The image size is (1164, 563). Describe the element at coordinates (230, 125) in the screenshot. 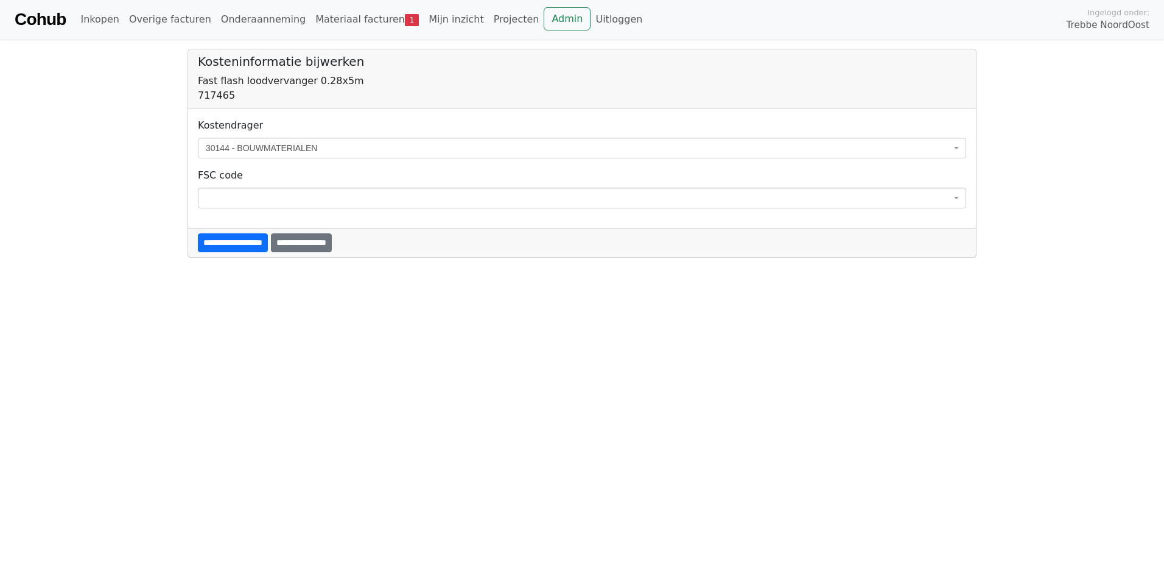

I see `label: Kostendrager` at that location.